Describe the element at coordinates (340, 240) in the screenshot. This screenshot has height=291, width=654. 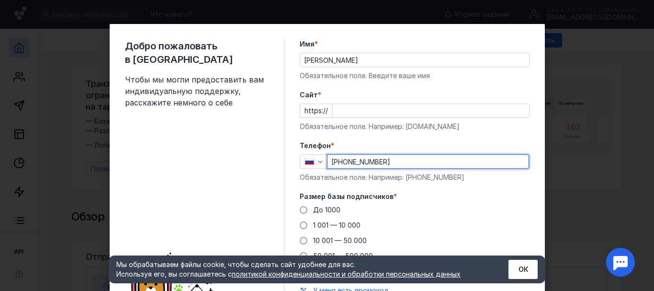
I see `span: 10 001 — 50 000` at that location.